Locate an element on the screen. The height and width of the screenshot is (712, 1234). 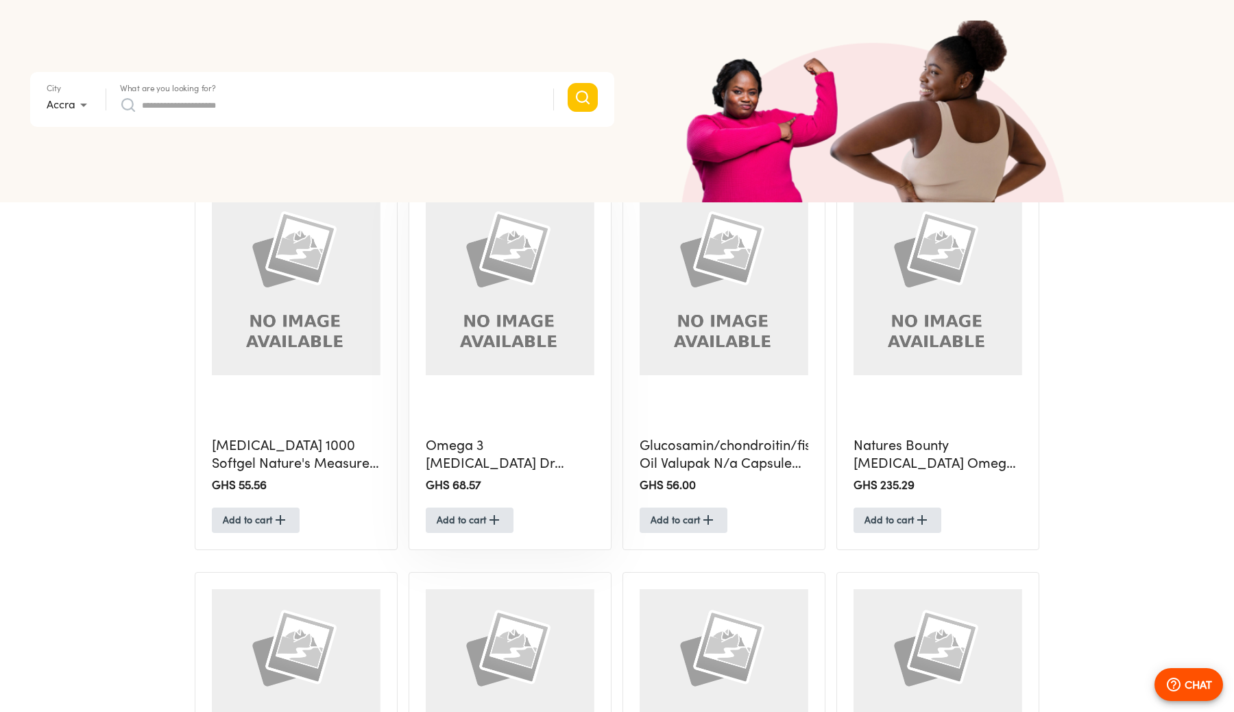
img: Natures Bounty Fish Oil Omega 3 Fish Oil 1200mg Capsule X1 is located at coordinates (938, 282).